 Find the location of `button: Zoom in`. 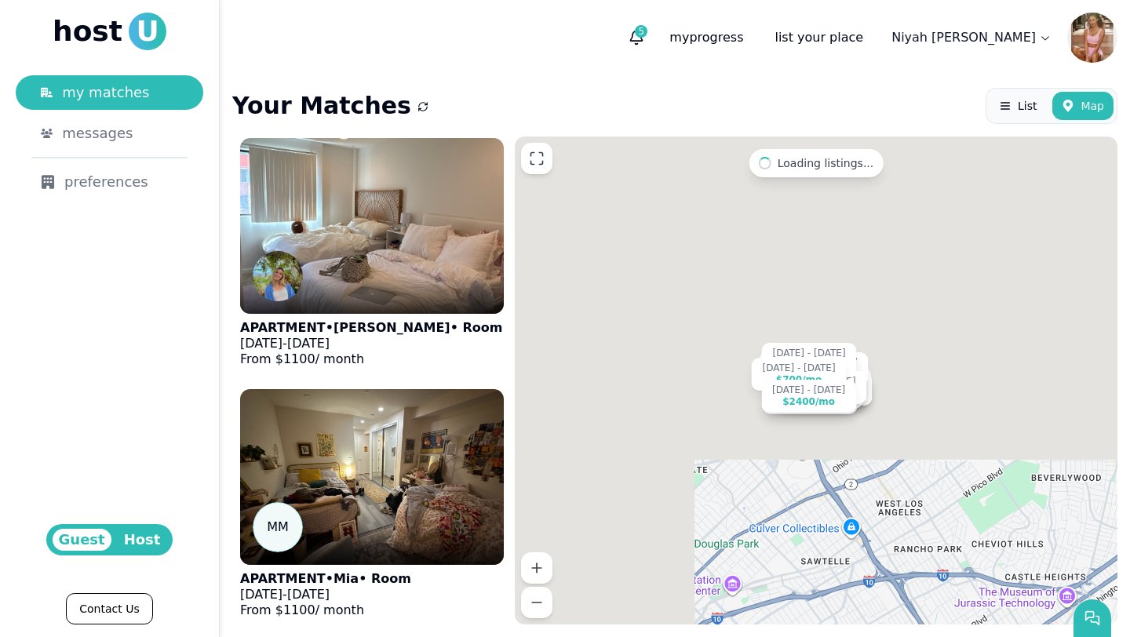

button: Zoom in is located at coordinates (537, 568).